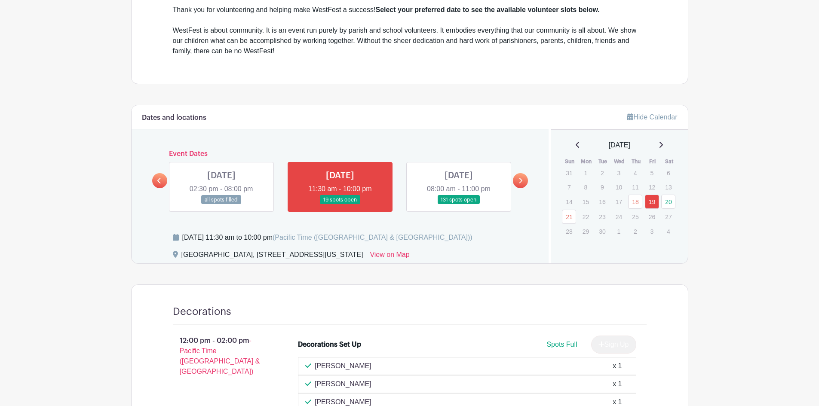  What do you see at coordinates (603, 162) in the screenshot?
I see `th: Tue` at bounding box center [603, 162].